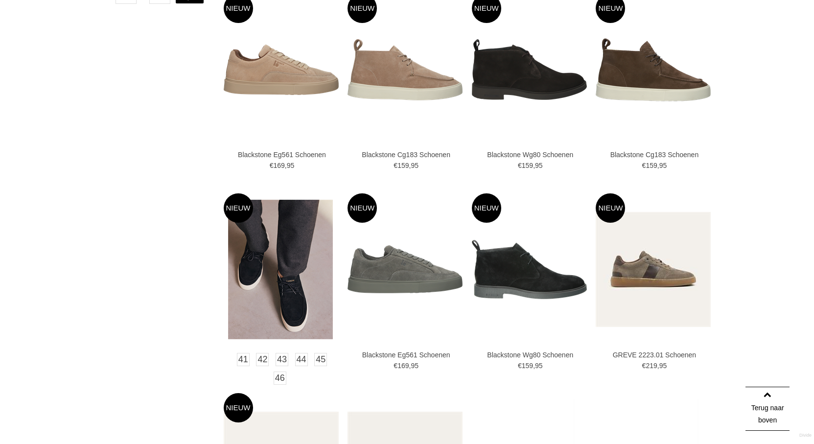 The image size is (814, 444). I want to click on a: Divide, so click(805, 435).